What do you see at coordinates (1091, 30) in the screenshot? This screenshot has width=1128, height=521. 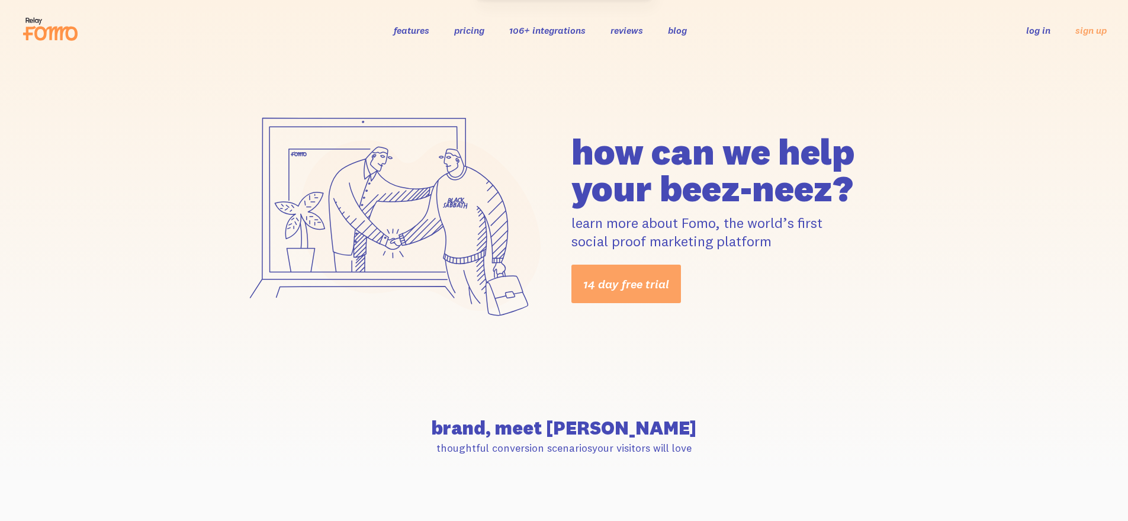 I see `a: sign up` at bounding box center [1091, 30].